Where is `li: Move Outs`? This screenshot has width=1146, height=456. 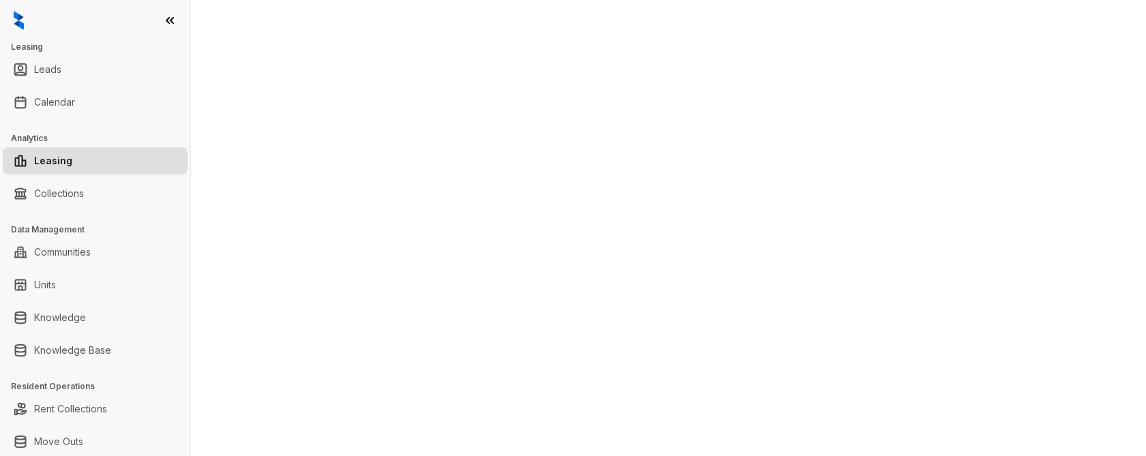 li: Move Outs is located at coordinates (95, 442).